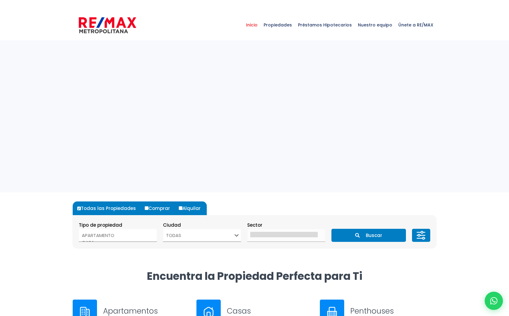 This screenshot has height=316, width=509. I want to click on span: Préstamos Hipotecarios, so click(325, 25).